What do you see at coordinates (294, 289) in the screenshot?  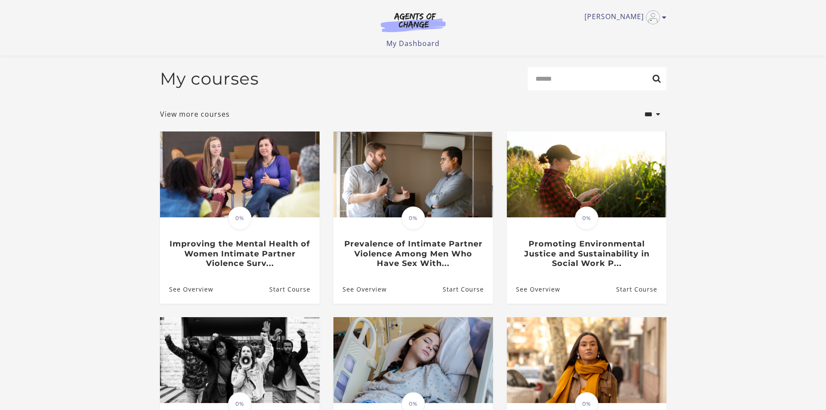 I see `a: Improving the Mental Health of Women Intimate Partner Violence Surv...: Resume Course` at bounding box center [294, 289].